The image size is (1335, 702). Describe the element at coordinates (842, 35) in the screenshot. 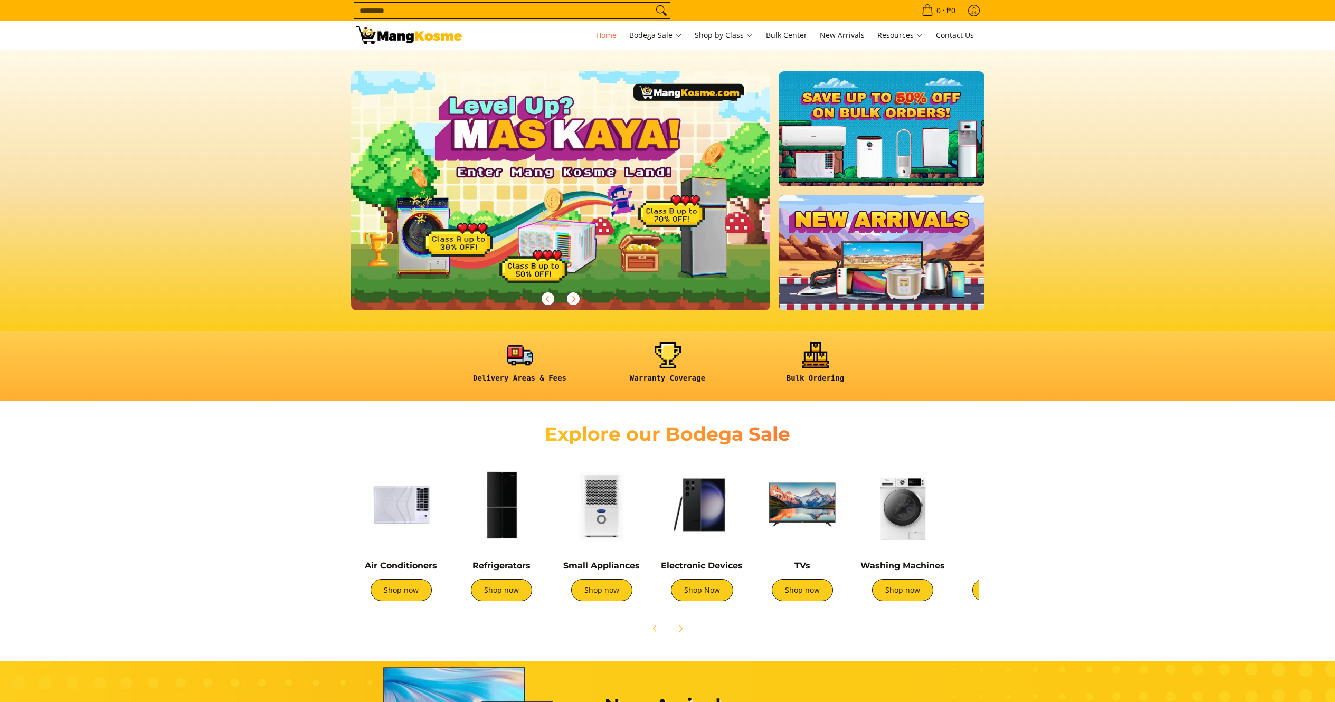

I see `span: New Arrivals` at that location.